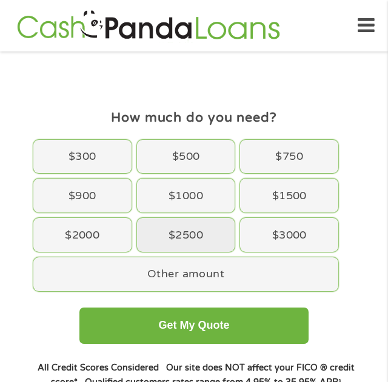 Image resolution: width=388 pixels, height=382 pixels. Describe the element at coordinates (82, 235) in the screenshot. I see `div: $2000` at that location.